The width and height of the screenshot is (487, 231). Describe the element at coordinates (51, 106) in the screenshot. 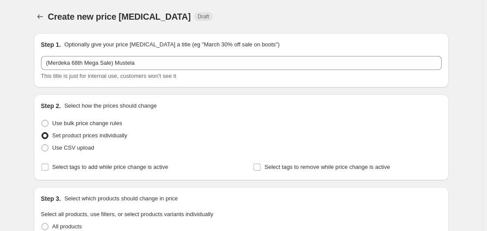

I see `h2: Step 2.` at that location.